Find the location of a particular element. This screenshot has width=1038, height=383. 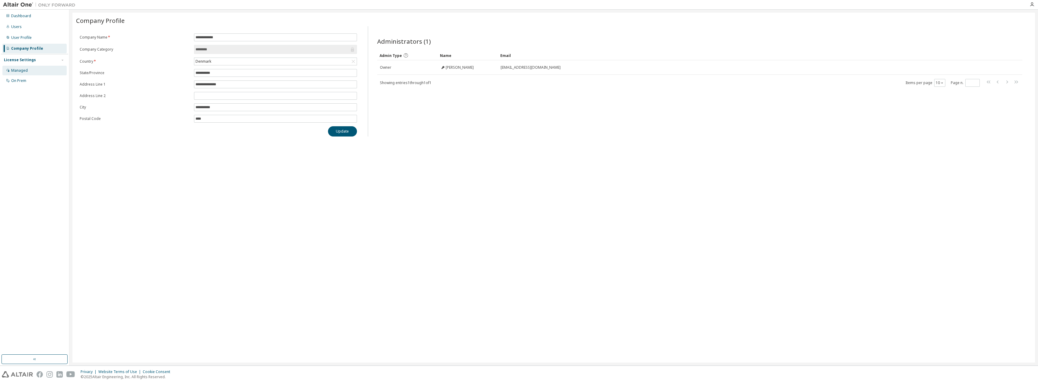

div: Name is located at coordinates (468, 56).